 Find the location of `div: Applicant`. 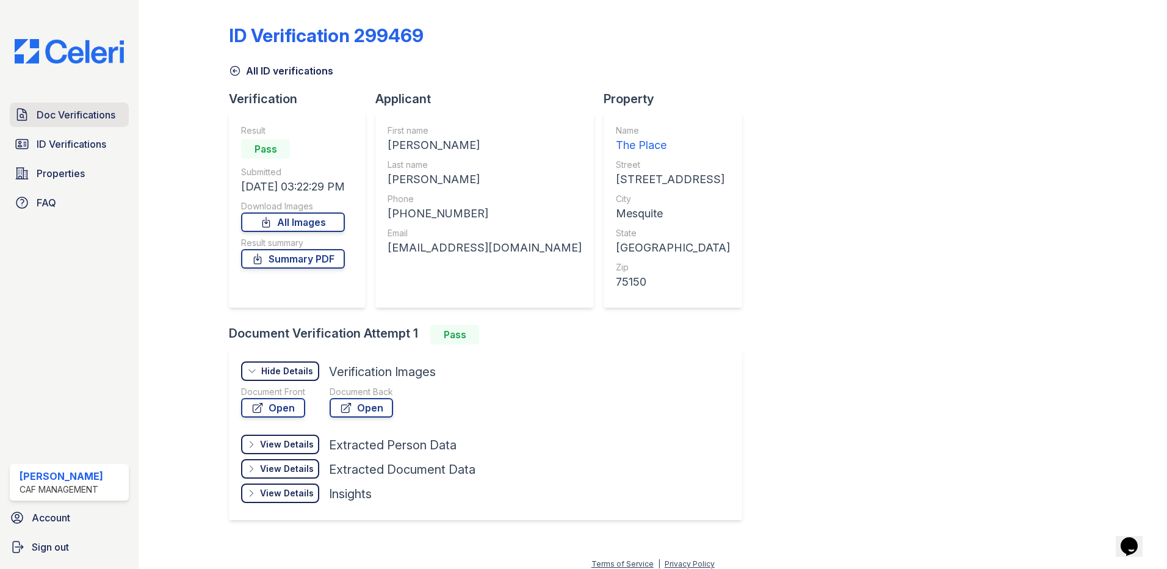

div: Applicant is located at coordinates (490, 99).